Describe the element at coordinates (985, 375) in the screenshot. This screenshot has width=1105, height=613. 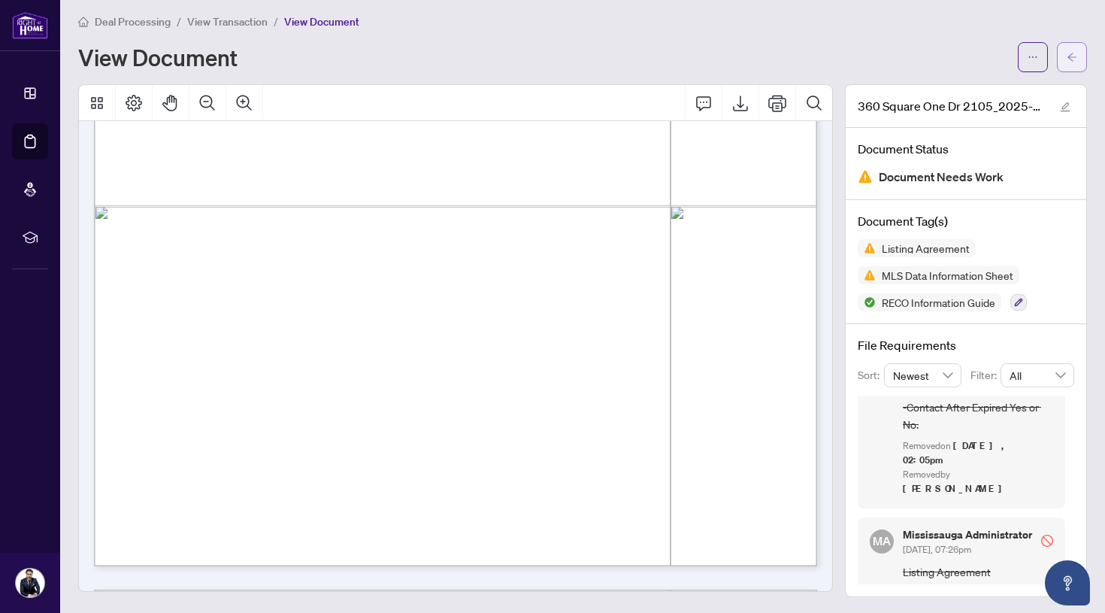
I see `p: Filter:` at that location.